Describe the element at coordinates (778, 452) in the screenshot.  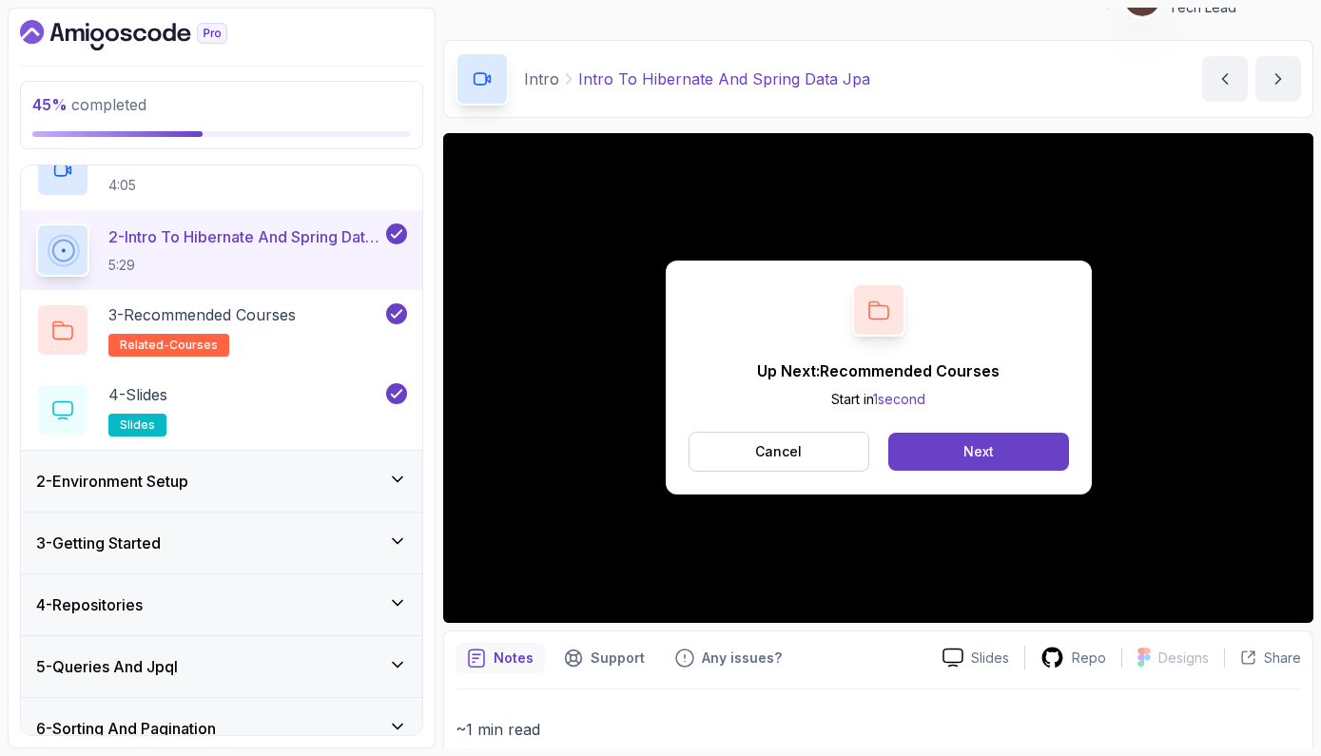
I see `p: Cancel` at that location.